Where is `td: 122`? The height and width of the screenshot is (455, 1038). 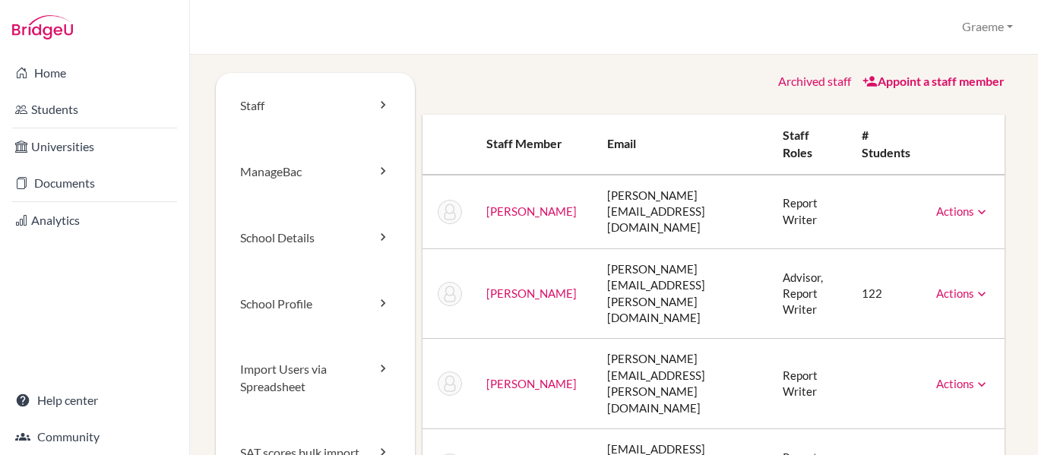
td: 122 is located at coordinates (887, 293).